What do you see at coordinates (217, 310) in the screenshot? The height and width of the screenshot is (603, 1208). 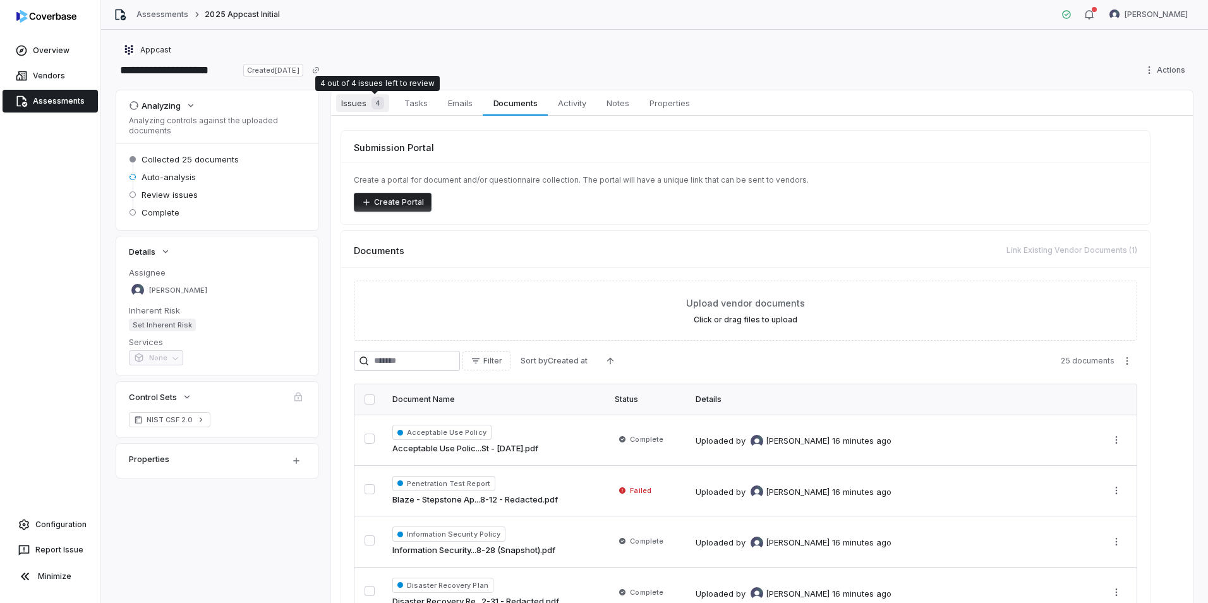 I see `dt: Inherent Risk` at bounding box center [217, 310].